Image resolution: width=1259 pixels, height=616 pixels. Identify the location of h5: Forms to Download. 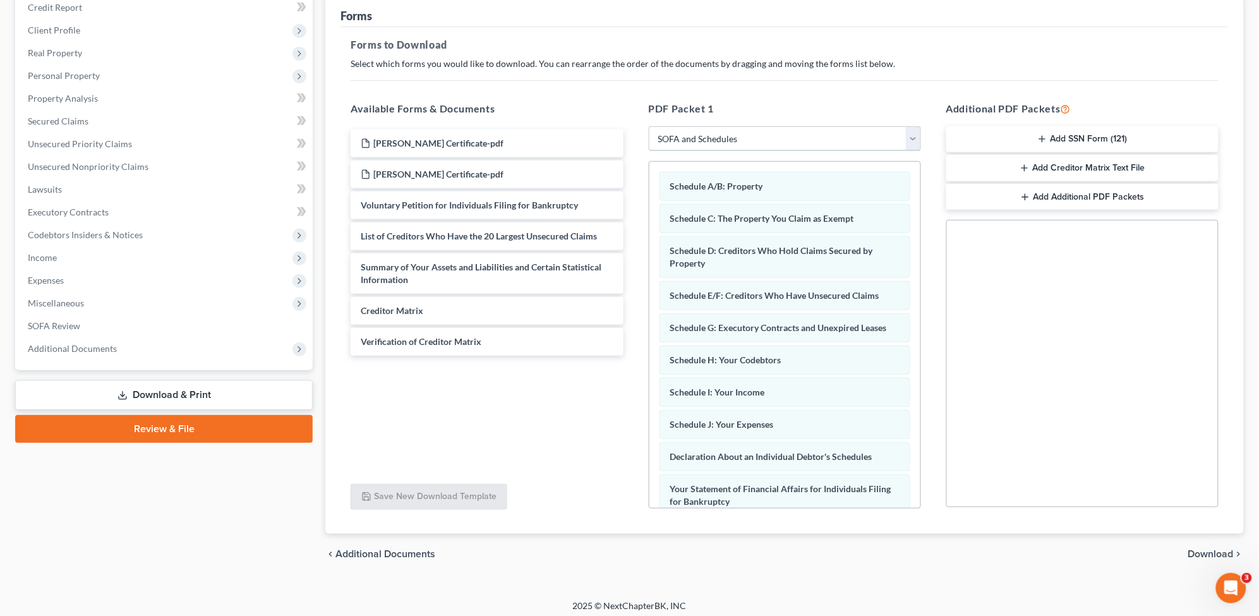
(785, 45).